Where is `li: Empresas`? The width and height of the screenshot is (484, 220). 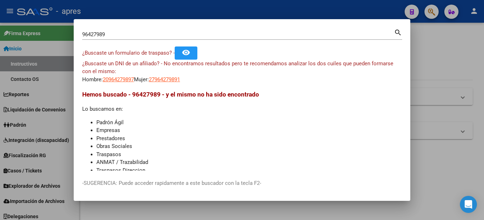
li: Empresas is located at coordinates (249, 130).